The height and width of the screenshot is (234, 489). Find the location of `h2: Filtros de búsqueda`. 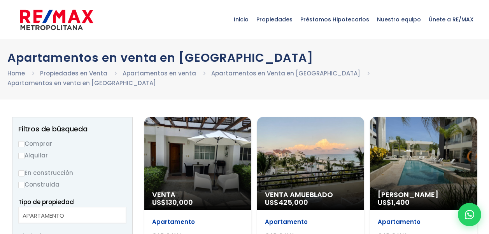

h2: Filtros de búsqueda is located at coordinates (72, 129).